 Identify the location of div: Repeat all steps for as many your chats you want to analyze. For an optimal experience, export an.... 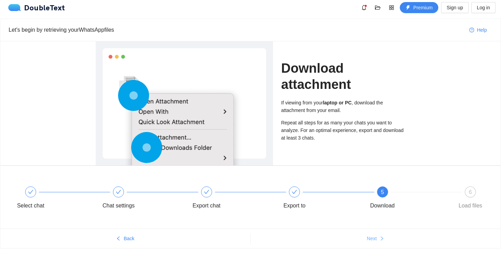
(343, 130).